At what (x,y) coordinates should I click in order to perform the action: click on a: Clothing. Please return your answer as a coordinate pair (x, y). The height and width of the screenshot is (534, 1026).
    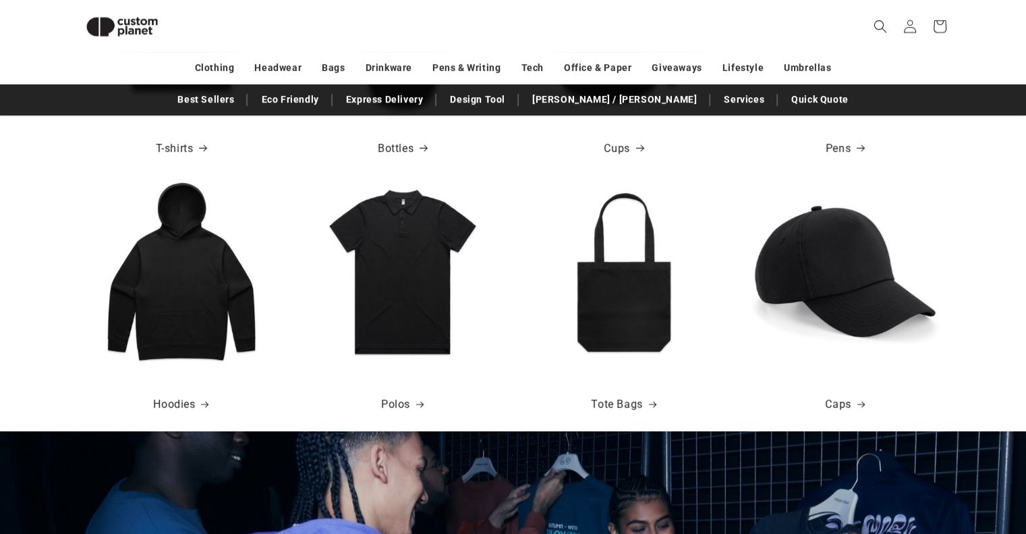
    Looking at the image, I should click on (215, 67).